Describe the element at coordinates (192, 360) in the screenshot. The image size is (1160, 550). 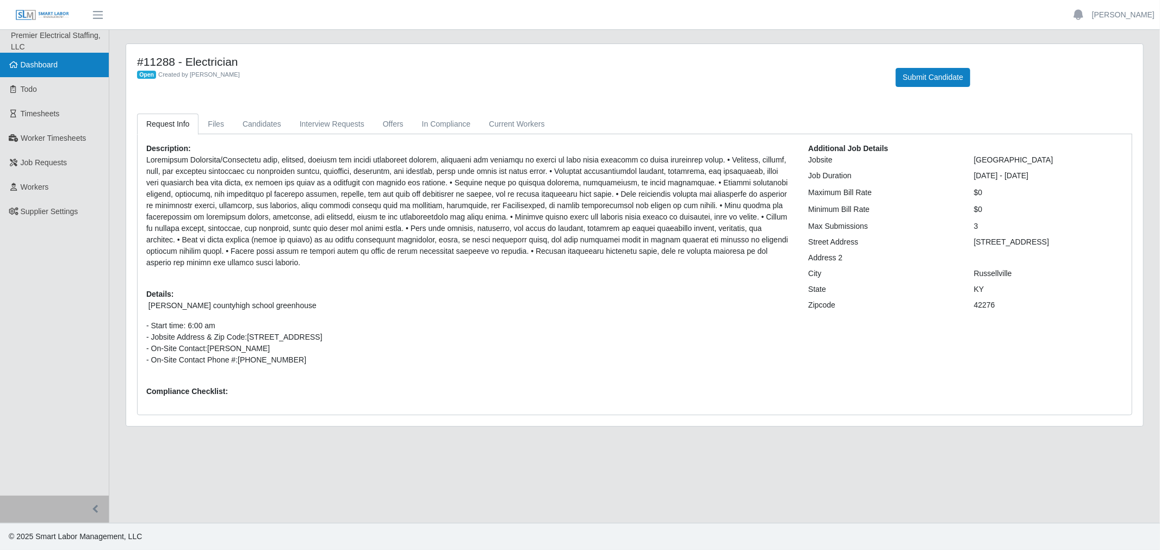
I see `span: - On-Site Contact Phone #:` at that location.